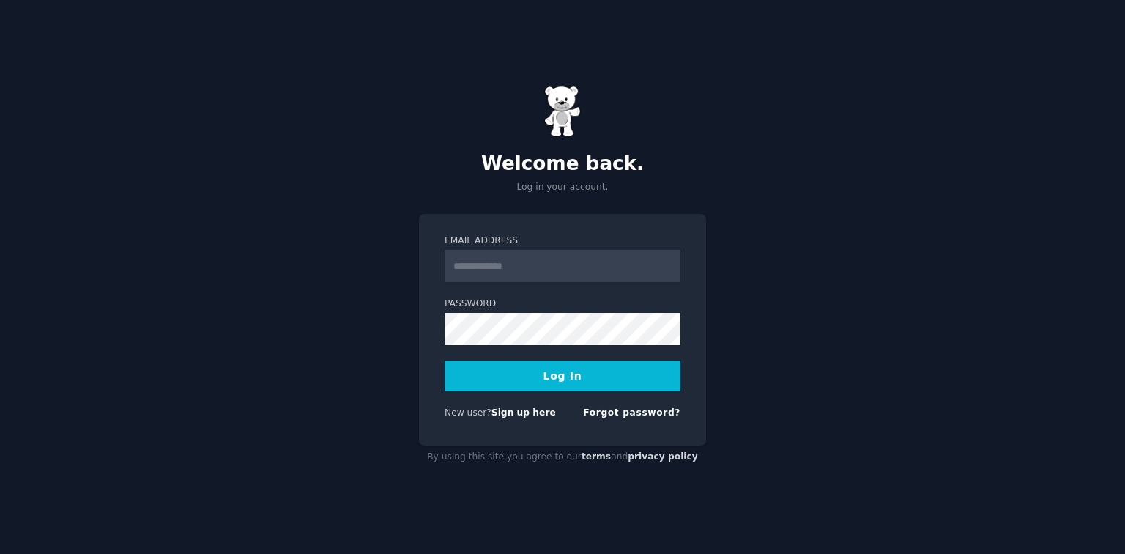 The height and width of the screenshot is (554, 1125). What do you see at coordinates (562, 241) in the screenshot?
I see `label: Email Address` at bounding box center [562, 241].